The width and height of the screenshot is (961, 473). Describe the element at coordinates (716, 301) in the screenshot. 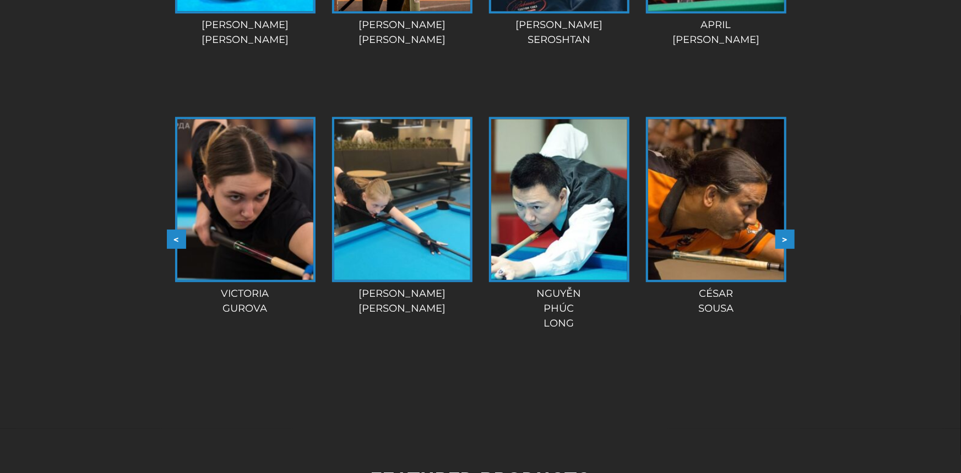

I see `div: César Sousa` at that location.